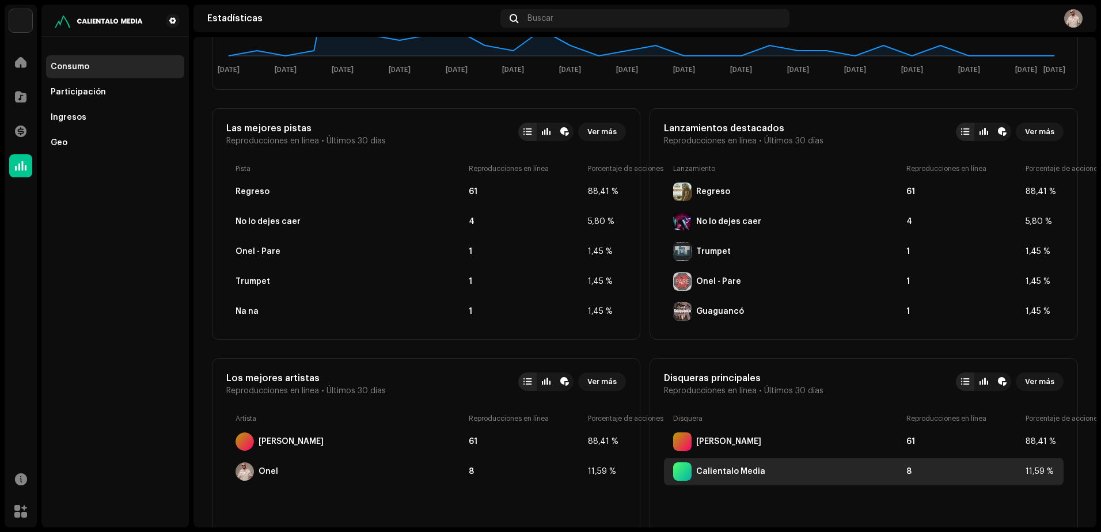 The width and height of the screenshot is (1101, 532). Describe the element at coordinates (115, 117) in the screenshot. I see `re-m-nav-item: Ingresos` at that location.